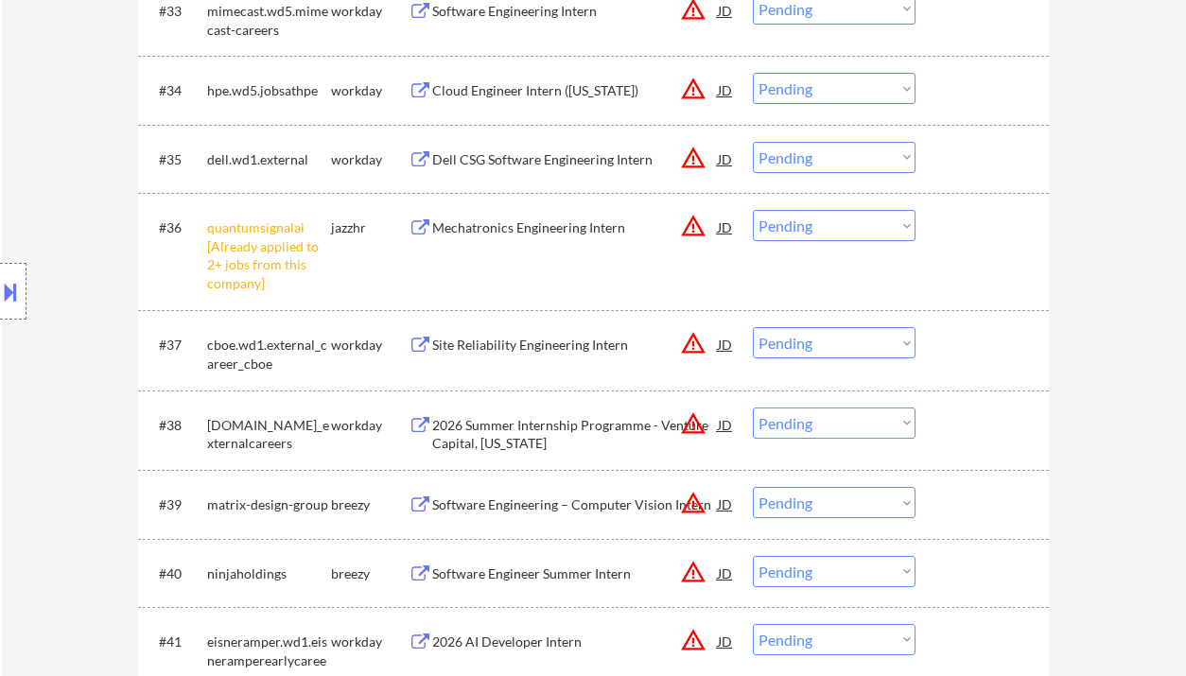 The height and width of the screenshot is (676, 1186). Describe the element at coordinates (575, 642) in the screenshot. I see `div: 2026 AI Developer Intern` at that location.